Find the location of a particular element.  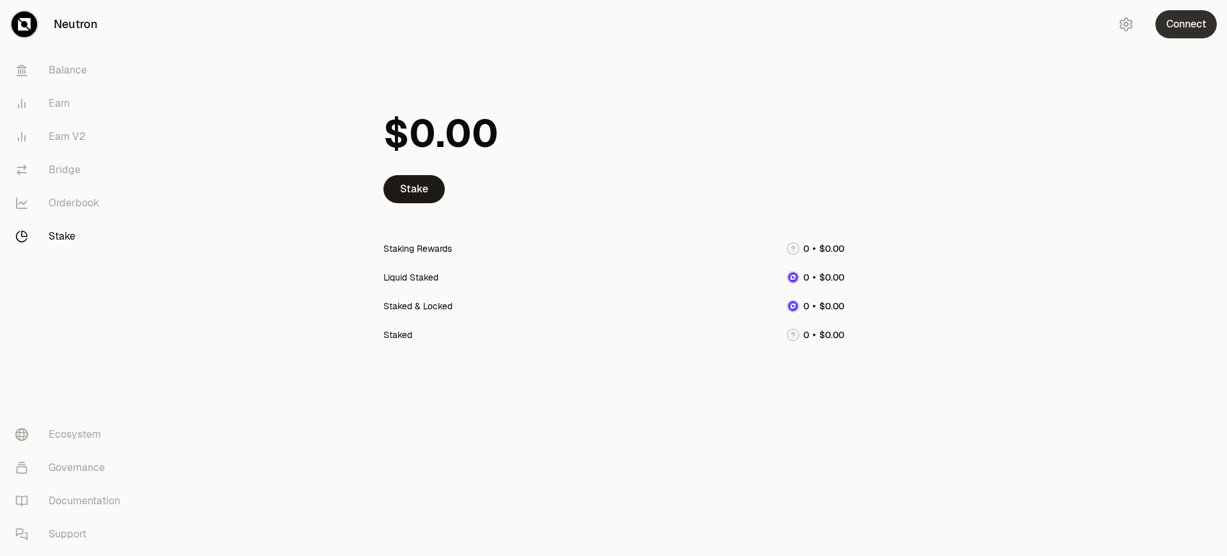

a: Earn V2 is located at coordinates (72, 137).